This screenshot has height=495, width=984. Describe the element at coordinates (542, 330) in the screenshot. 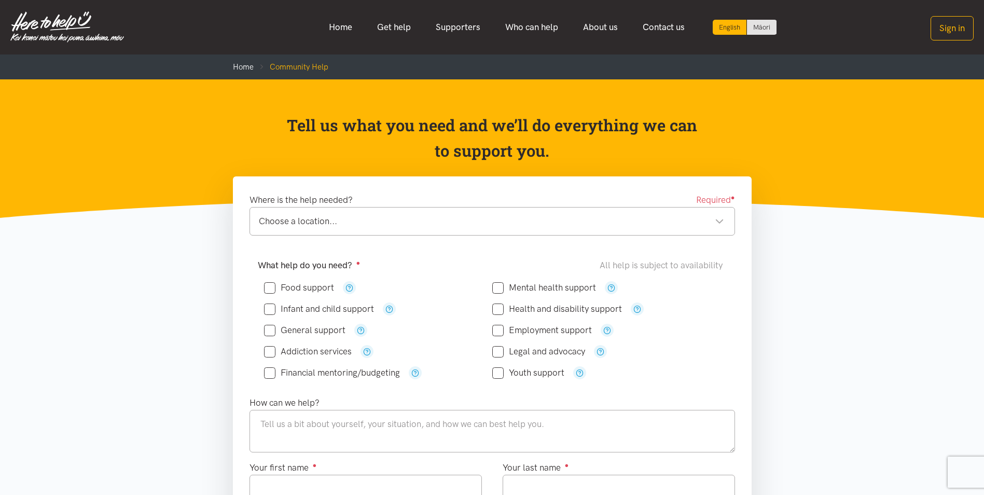

I see `label: Employment support` at that location.